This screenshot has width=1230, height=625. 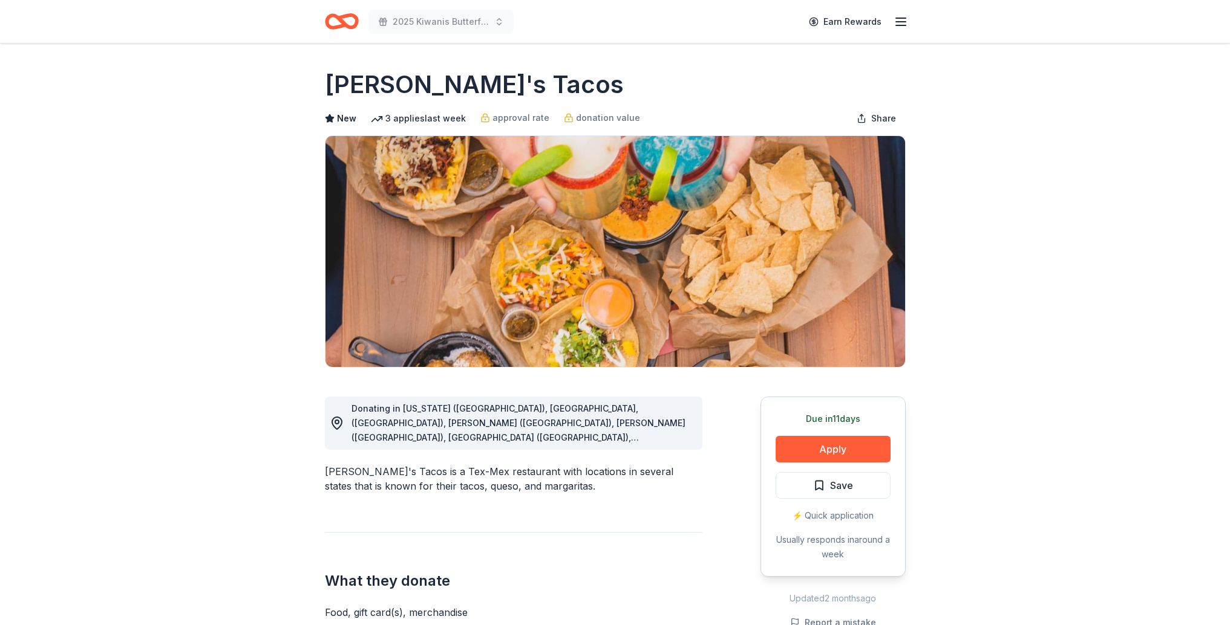 What do you see at coordinates (615, 252) in the screenshot?
I see `img: Image for Torchy's Tacos` at bounding box center [615, 252].